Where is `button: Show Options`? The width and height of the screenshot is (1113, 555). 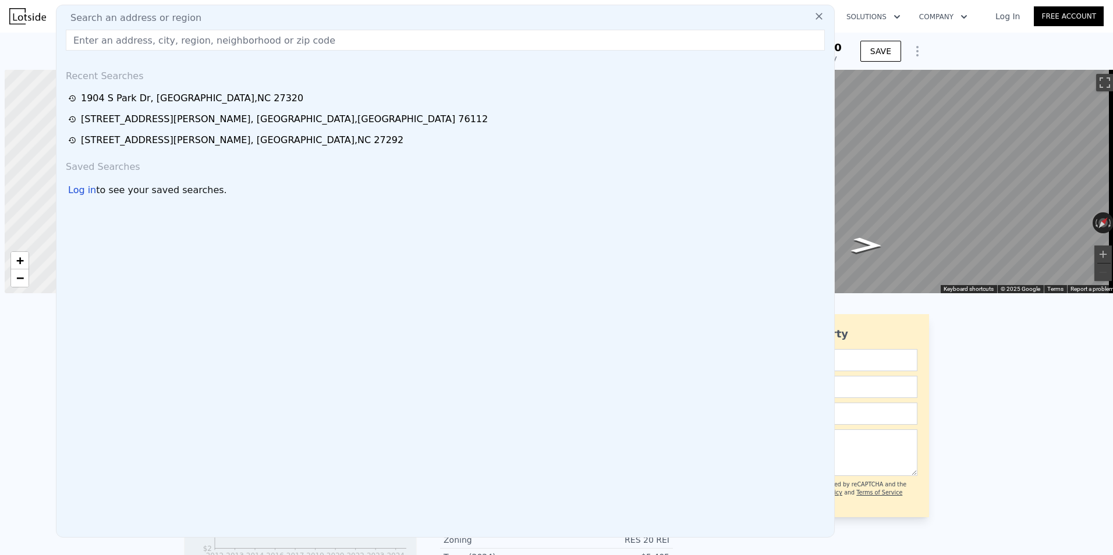 button: Show Options is located at coordinates (917, 51).